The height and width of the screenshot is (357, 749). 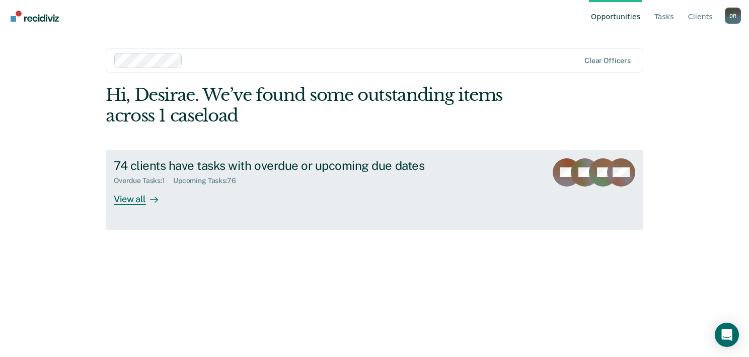 I want to click on div: Clear officers, so click(x=608, y=60).